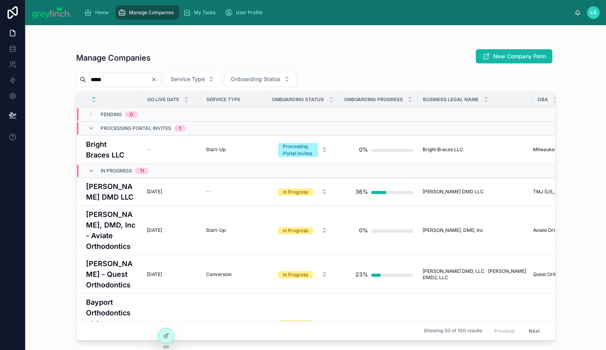 The image size is (606, 350). I want to click on span: Bayport Orthodontics, so click(556, 324).